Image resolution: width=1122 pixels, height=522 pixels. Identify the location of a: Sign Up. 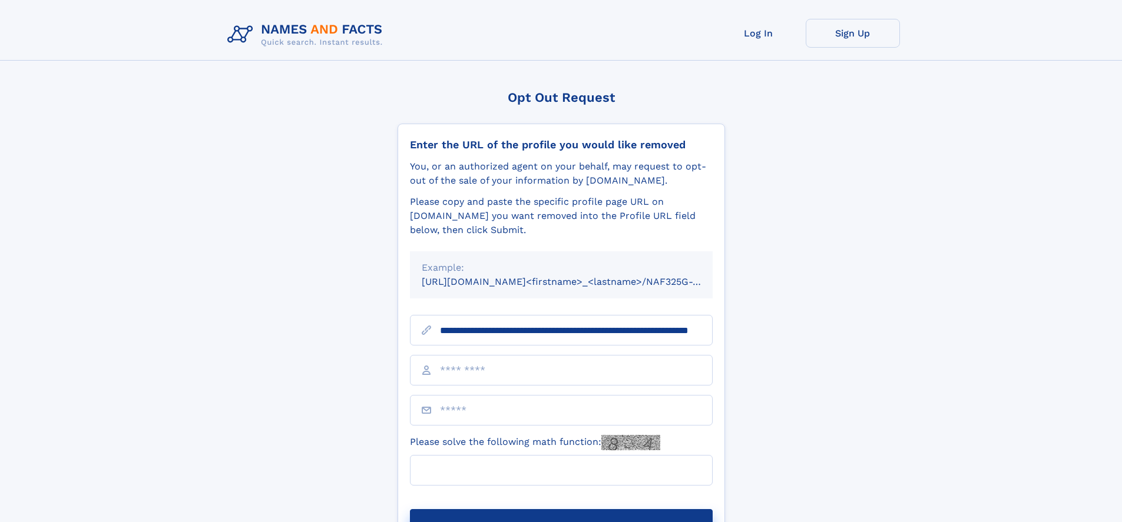
(853, 33).